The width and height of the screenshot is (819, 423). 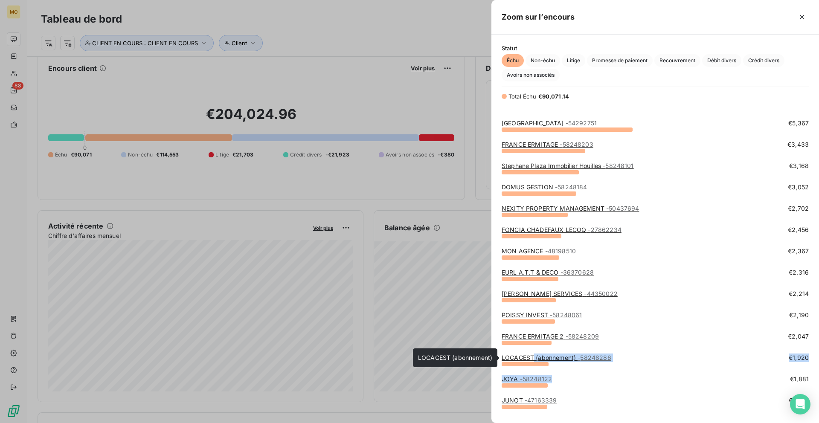 I want to click on span: Recouvrement, so click(x=678, y=61).